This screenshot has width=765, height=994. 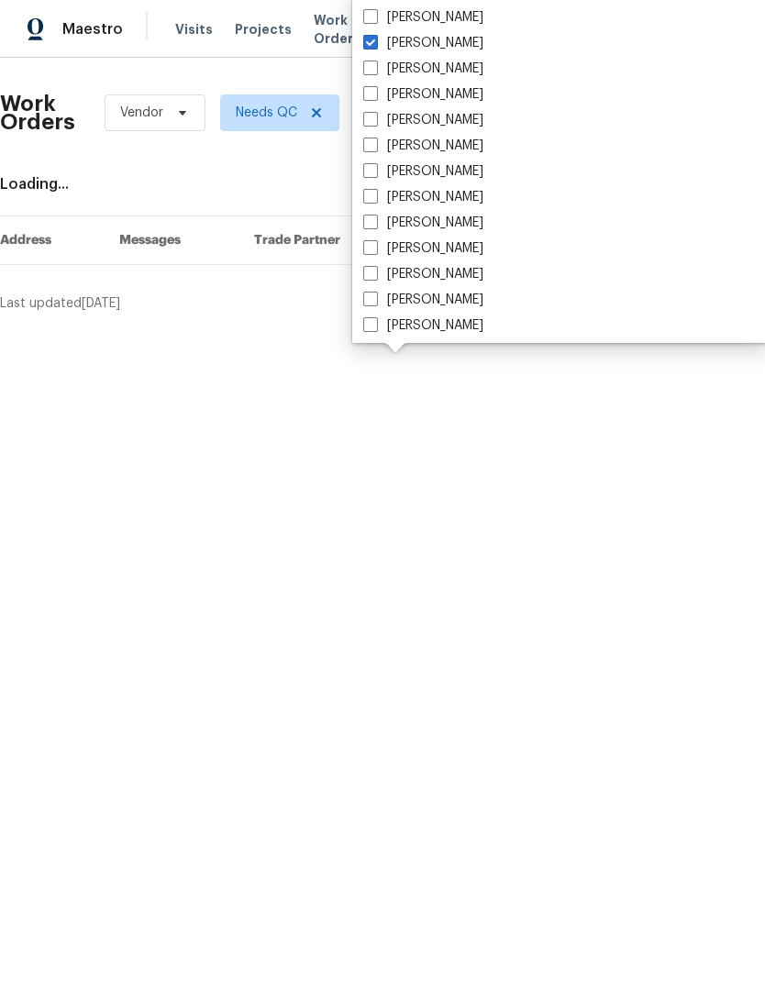 I want to click on span: Work Orders, so click(x=337, y=29).